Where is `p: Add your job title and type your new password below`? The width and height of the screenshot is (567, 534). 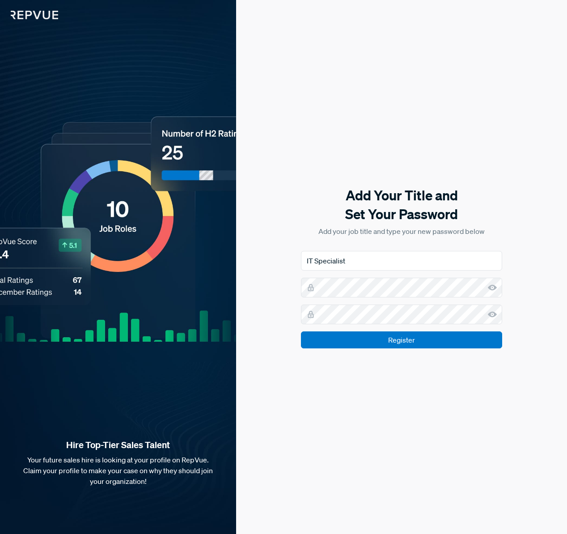 p: Add your job title and type your new password below is located at coordinates (402, 231).